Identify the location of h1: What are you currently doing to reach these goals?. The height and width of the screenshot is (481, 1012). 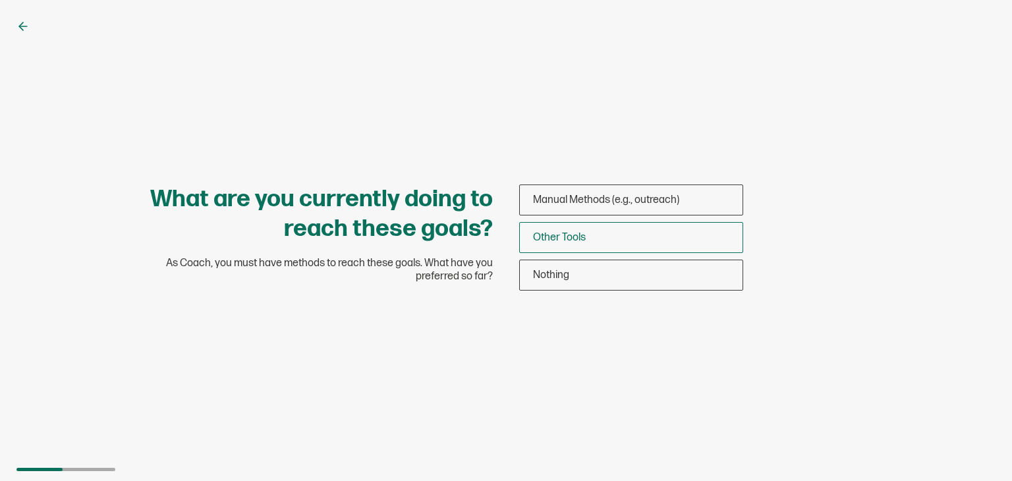
(308, 214).